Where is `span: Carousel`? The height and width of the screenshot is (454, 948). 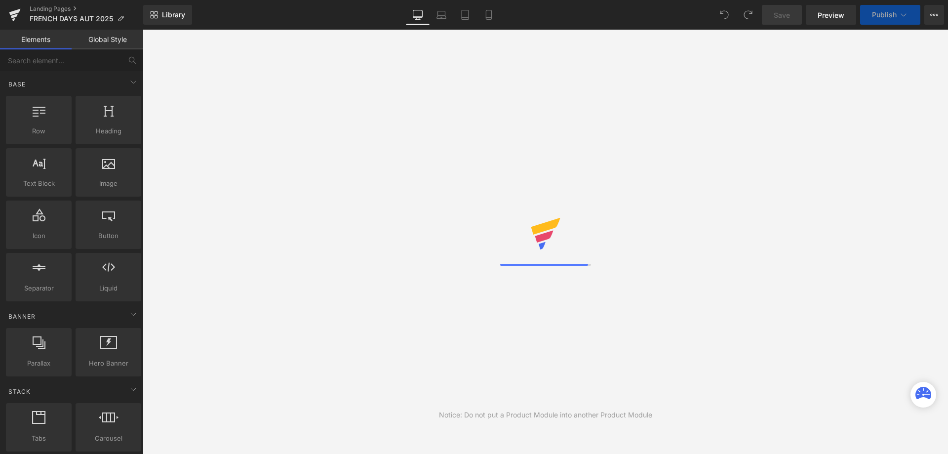 span: Carousel is located at coordinates (108, 438).